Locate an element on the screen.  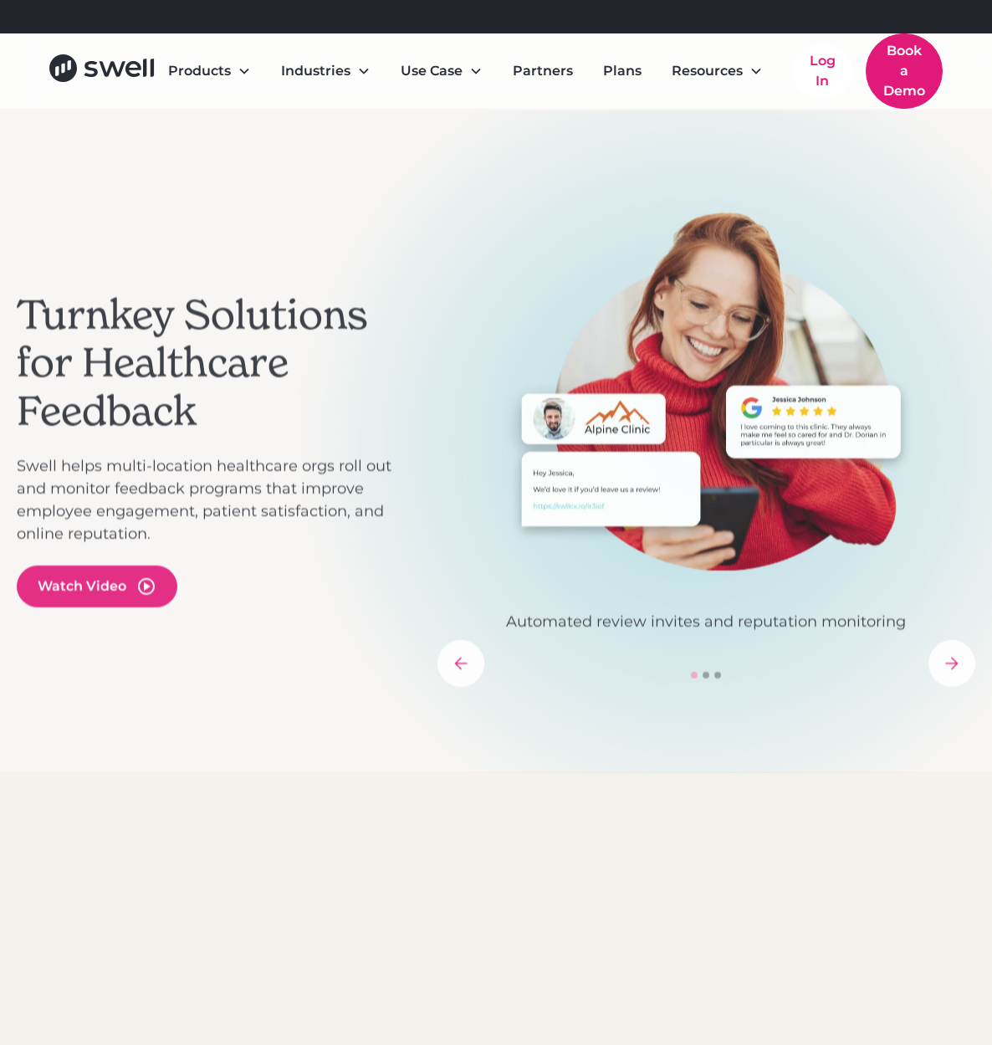
a: Partners is located at coordinates (543, 71).